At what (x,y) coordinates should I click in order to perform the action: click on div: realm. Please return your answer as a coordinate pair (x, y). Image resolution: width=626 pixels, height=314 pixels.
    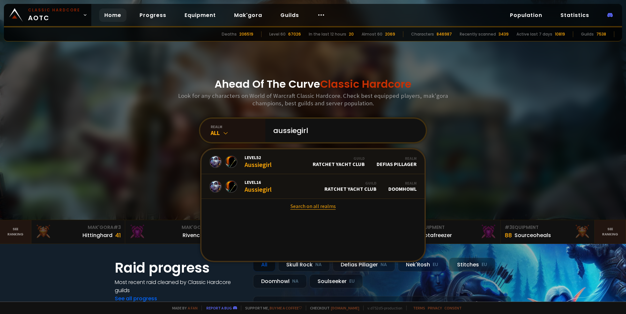
    Looking at the image, I should click on (238, 127).